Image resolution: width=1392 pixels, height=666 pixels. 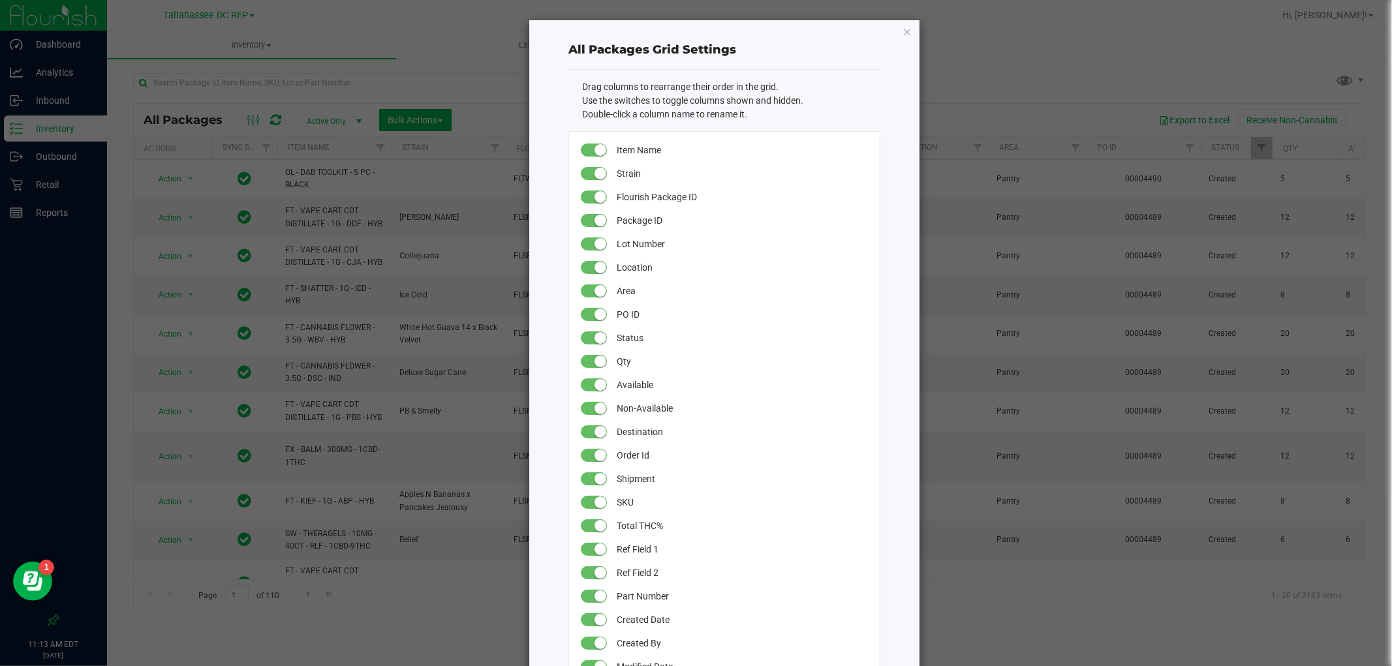 What do you see at coordinates (732, 114) in the screenshot?
I see `li: Double-click a column name to rename it.` at bounding box center [732, 114].